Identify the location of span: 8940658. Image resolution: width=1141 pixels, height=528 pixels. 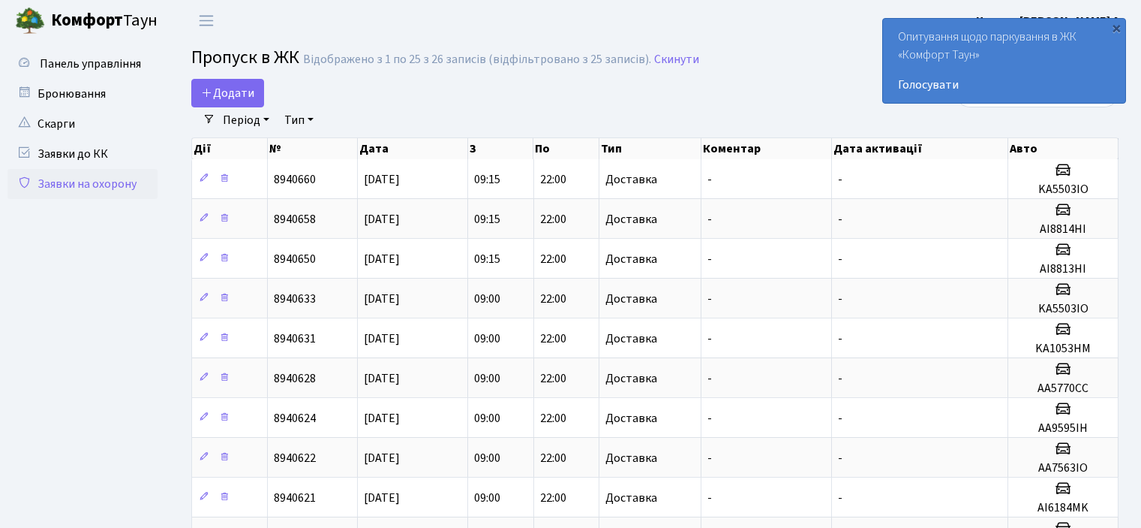
(295, 219).